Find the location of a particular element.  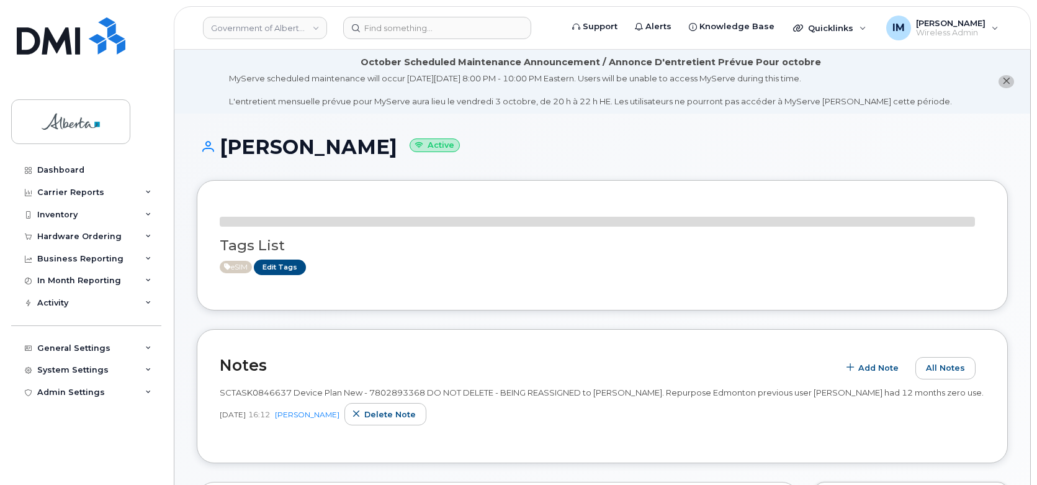

button: Add Note is located at coordinates (874, 368).